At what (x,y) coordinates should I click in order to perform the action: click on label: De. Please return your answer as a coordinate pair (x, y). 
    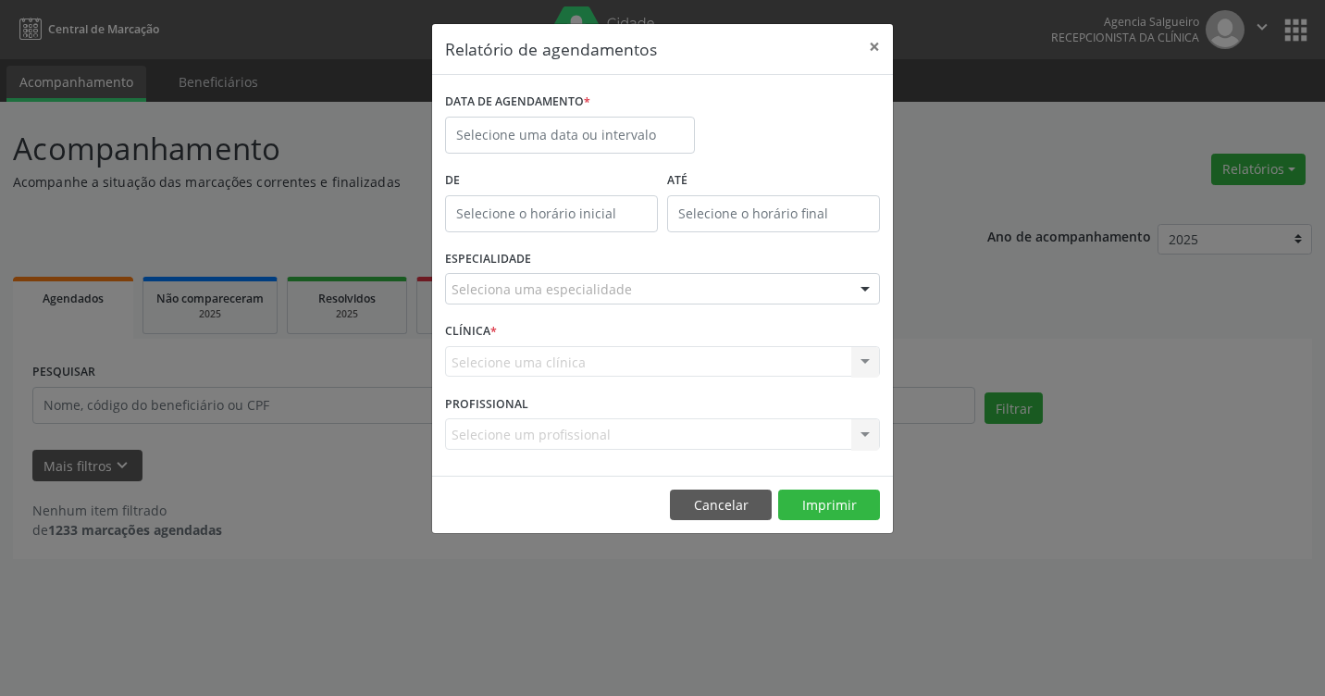
    Looking at the image, I should click on (552, 180).